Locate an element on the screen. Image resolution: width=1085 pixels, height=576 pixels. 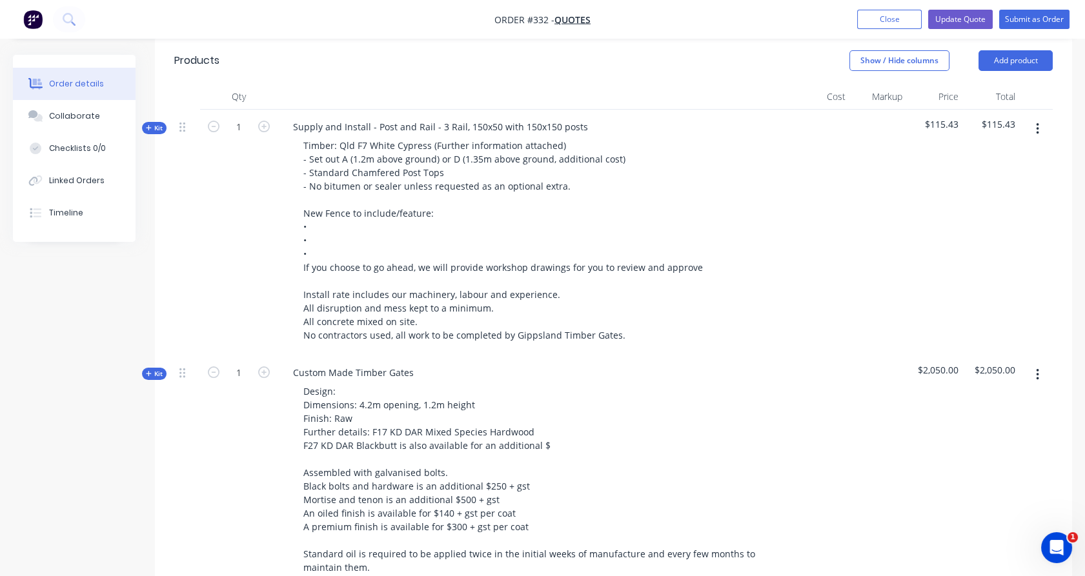
div: Linked Orders is located at coordinates (77, 181).